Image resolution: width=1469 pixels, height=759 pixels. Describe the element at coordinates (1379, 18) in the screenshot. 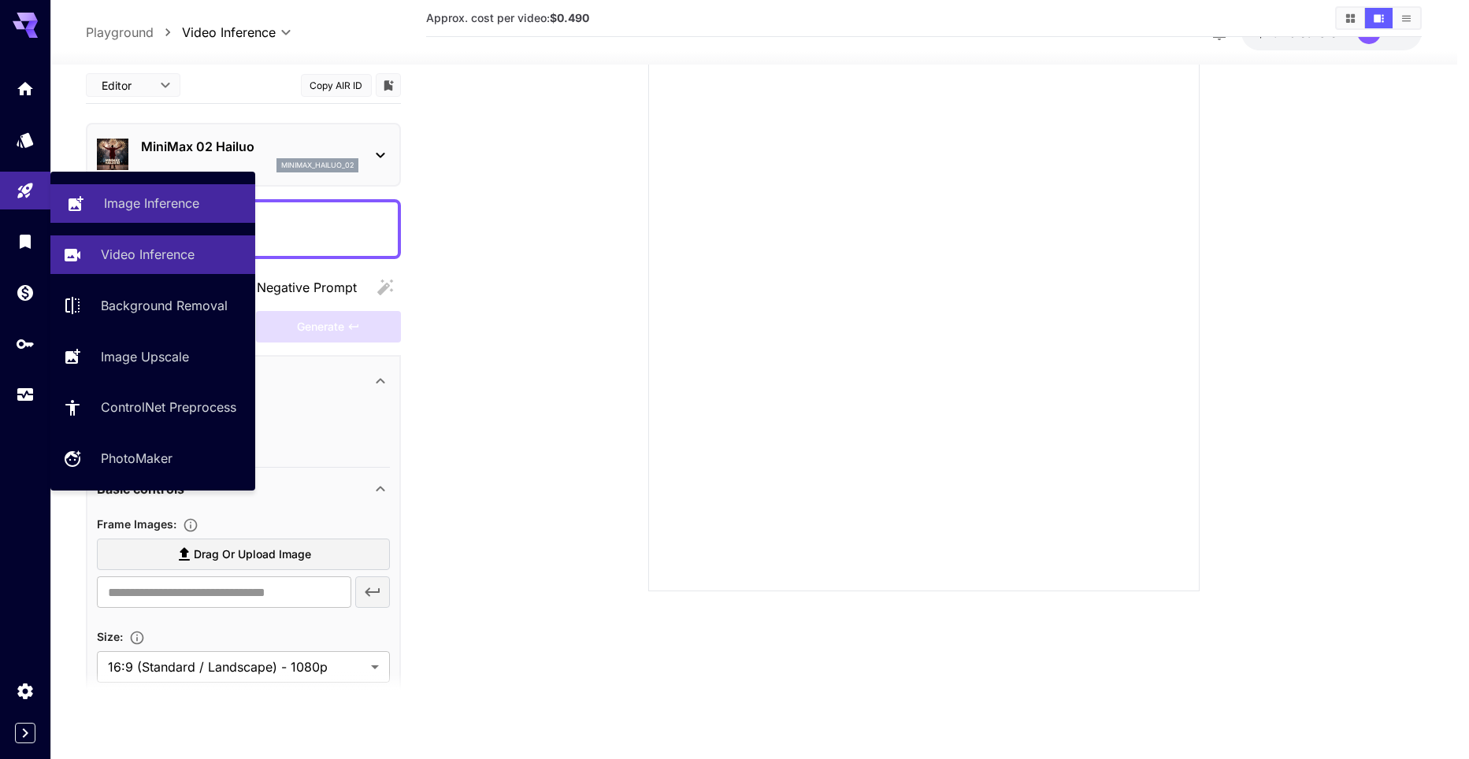

I see `div: Show videos in grid viewShow videos in video viewShow videos in list view` at that location.